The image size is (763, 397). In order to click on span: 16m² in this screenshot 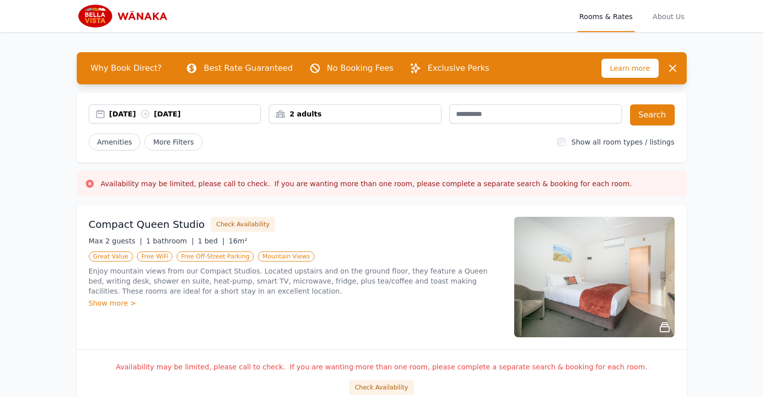, I will do `click(238, 241)`.